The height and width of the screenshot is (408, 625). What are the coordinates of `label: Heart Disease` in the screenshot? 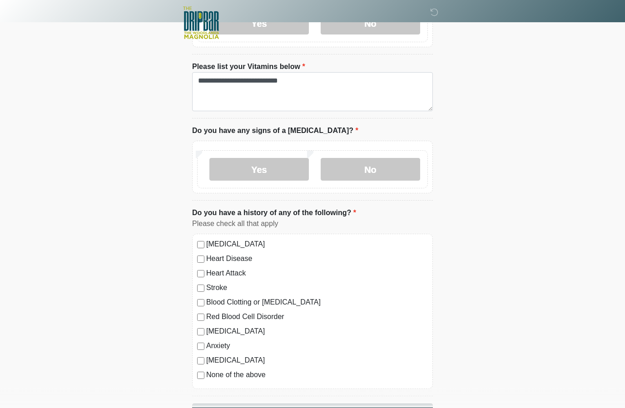 It's located at (317, 259).